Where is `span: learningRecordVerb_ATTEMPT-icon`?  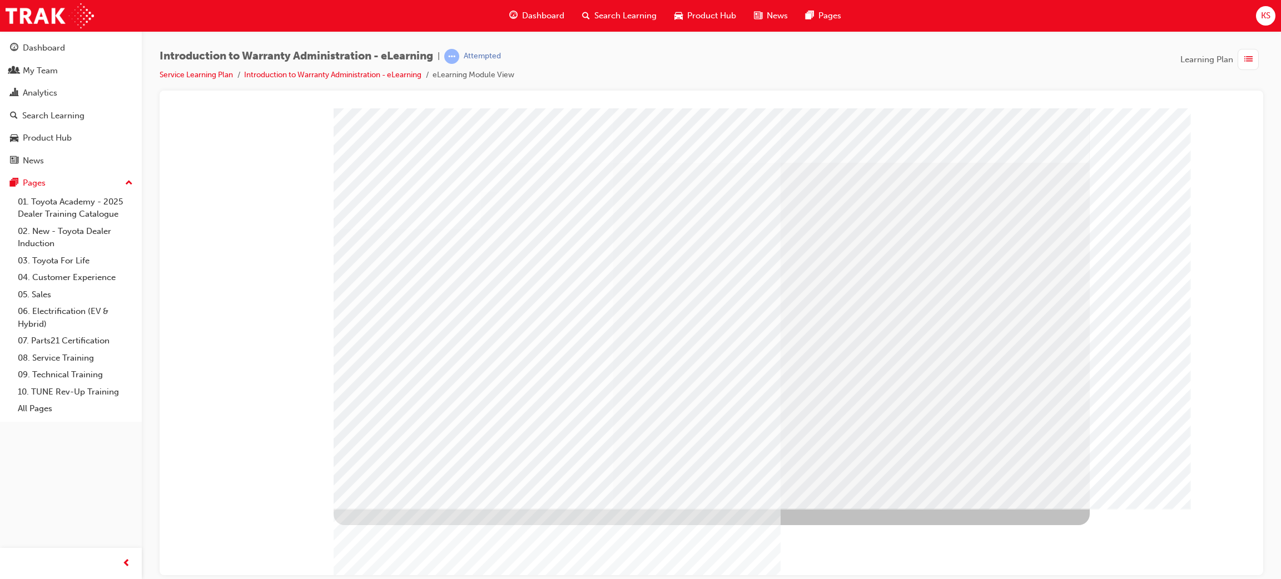 span: learningRecordVerb_ATTEMPT-icon is located at coordinates (451, 56).